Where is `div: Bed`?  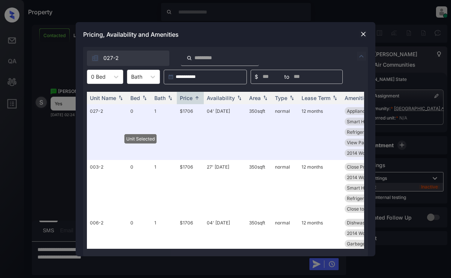 div: Bed is located at coordinates (135, 98).